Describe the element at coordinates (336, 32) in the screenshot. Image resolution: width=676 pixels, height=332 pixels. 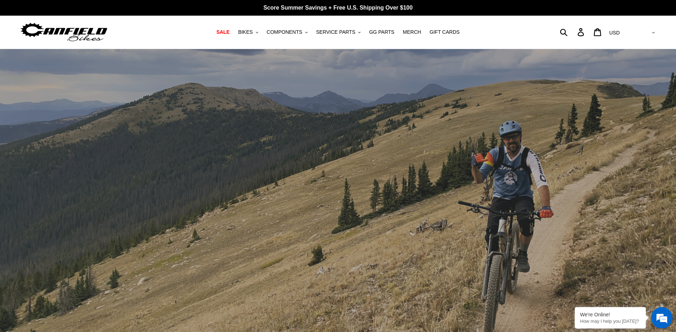
I see `span: SERVICE PARTS` at that location.